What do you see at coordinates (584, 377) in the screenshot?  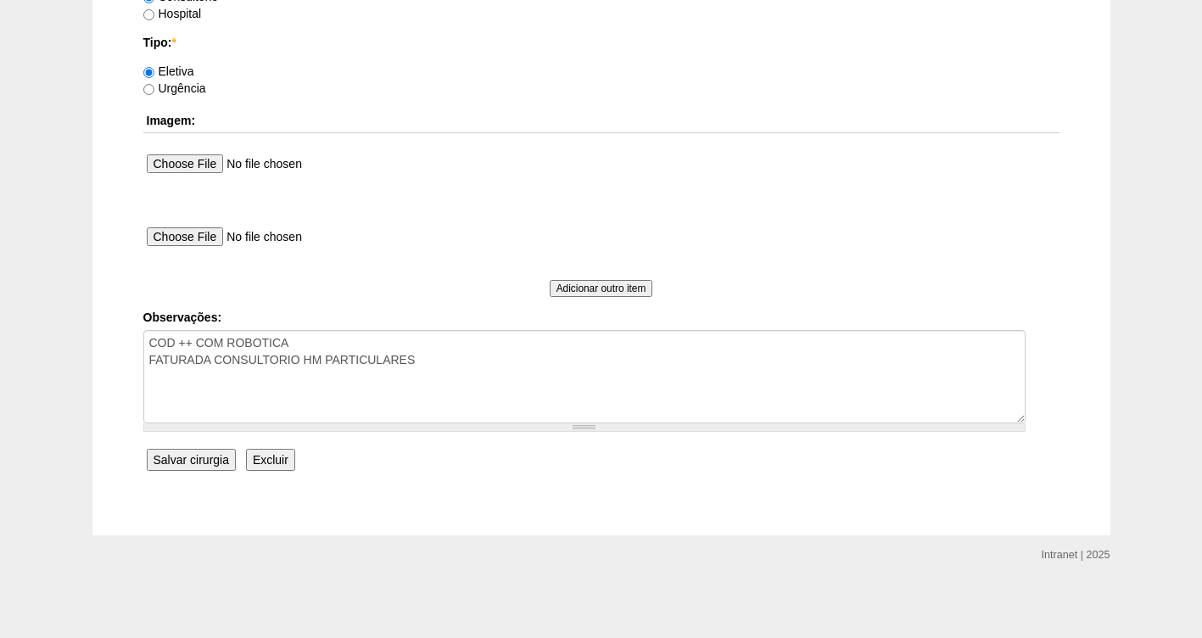 I see `textarea: COD ++ COM ROBOTICA FATURADA CONSULTORIO HM PARTICULARES` at bounding box center [584, 377].